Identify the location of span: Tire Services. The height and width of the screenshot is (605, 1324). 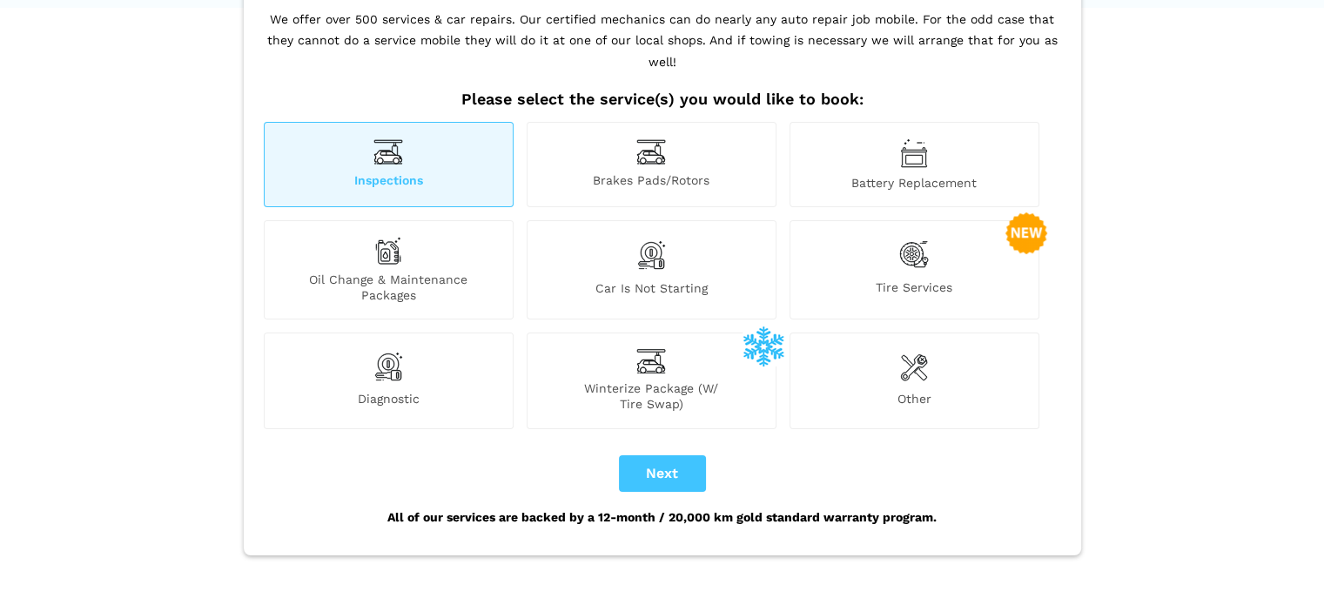
(914, 291).